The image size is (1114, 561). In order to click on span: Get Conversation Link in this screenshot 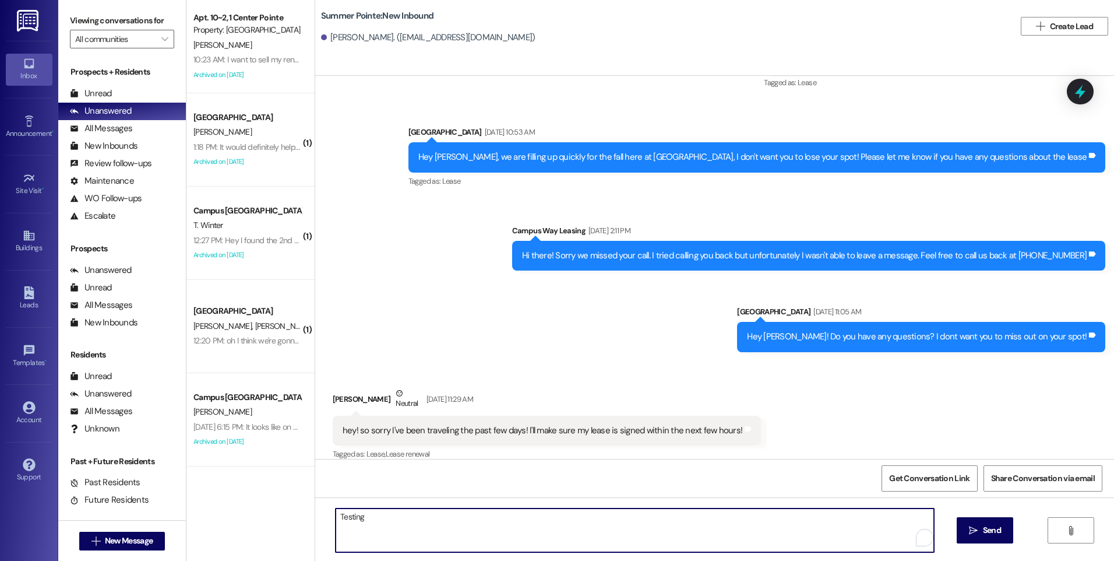, I will do `click(930, 478)`.